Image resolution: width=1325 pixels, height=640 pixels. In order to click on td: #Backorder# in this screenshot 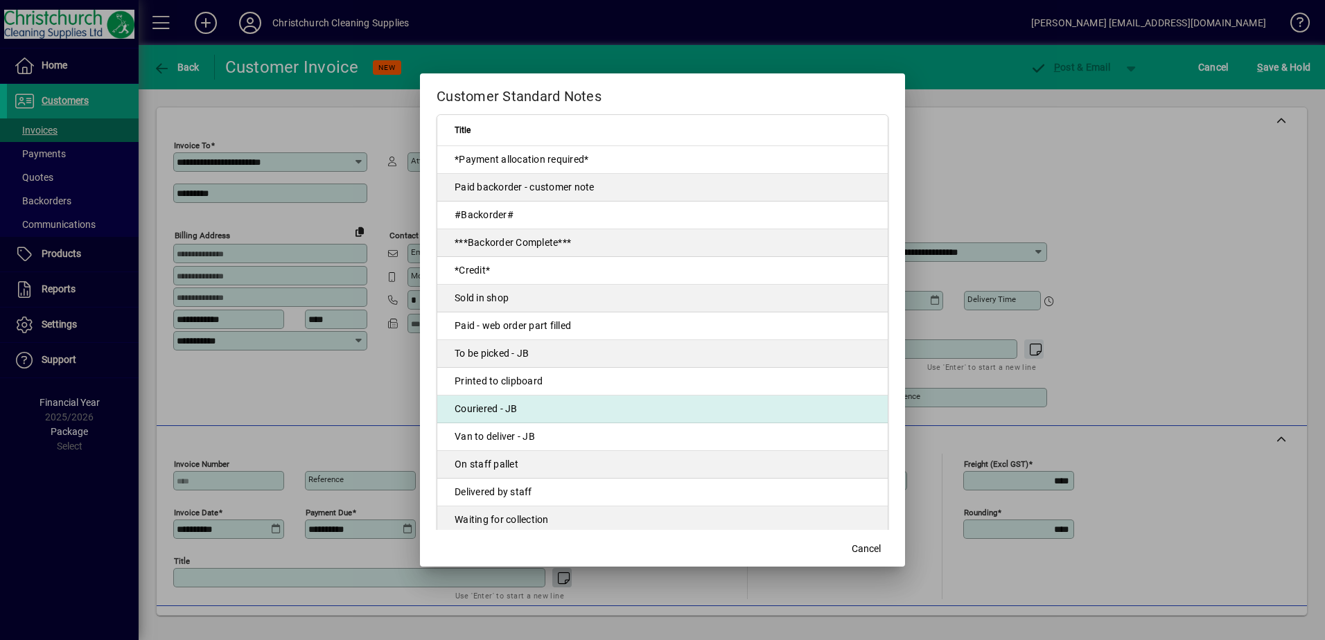, I will do `click(663, 216)`.